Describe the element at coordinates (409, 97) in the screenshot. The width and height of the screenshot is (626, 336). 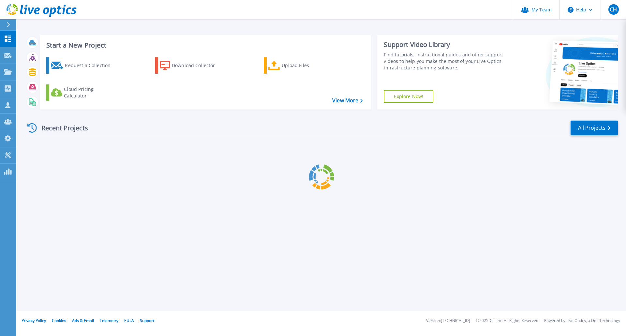
I see `a: Explore Now!` at that location.